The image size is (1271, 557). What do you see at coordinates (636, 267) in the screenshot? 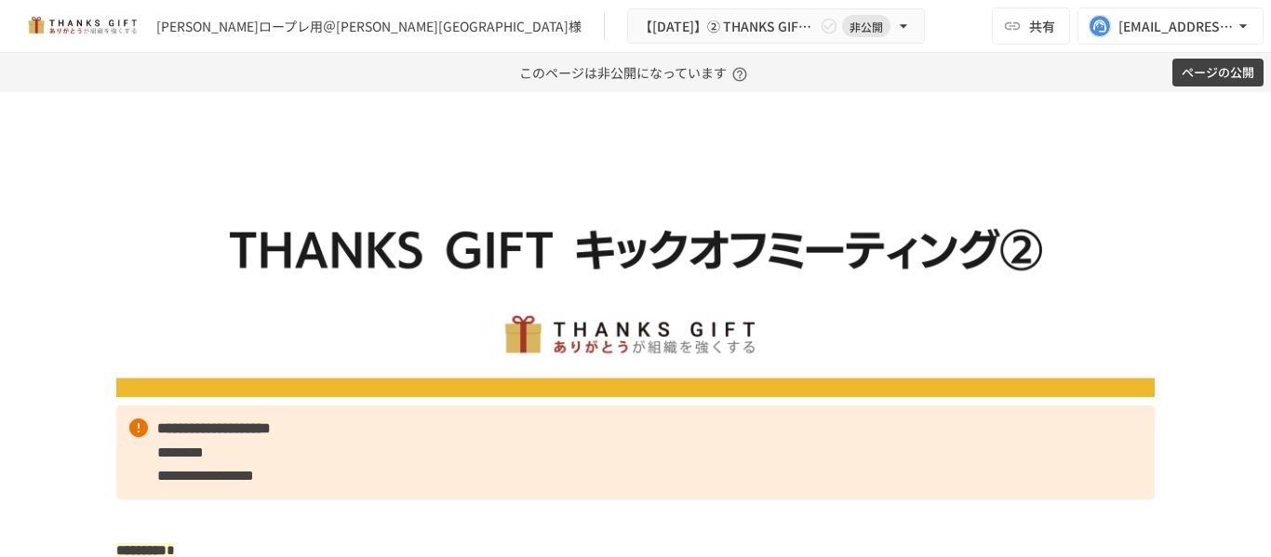
I see `img: DQqB4zCuRvHwOxrHXRba0Qwl6GF0LhVVkzBhhMhROoq` at bounding box center [636, 267].